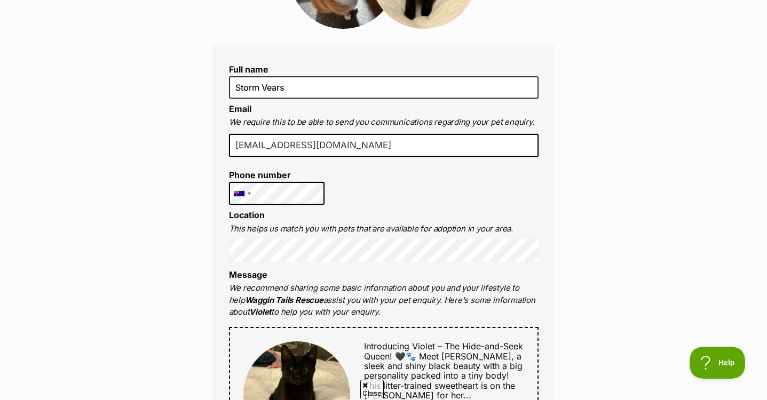 This screenshot has width=767, height=400. I want to click on label: Full name, so click(384, 69).